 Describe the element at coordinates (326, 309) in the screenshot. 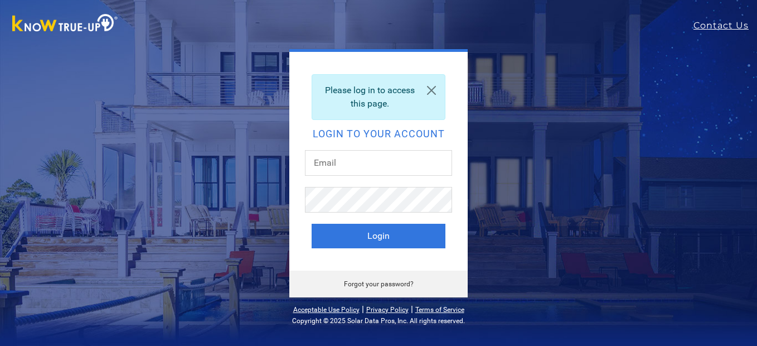

I see `a: Acceptable Use Policy` at that location.